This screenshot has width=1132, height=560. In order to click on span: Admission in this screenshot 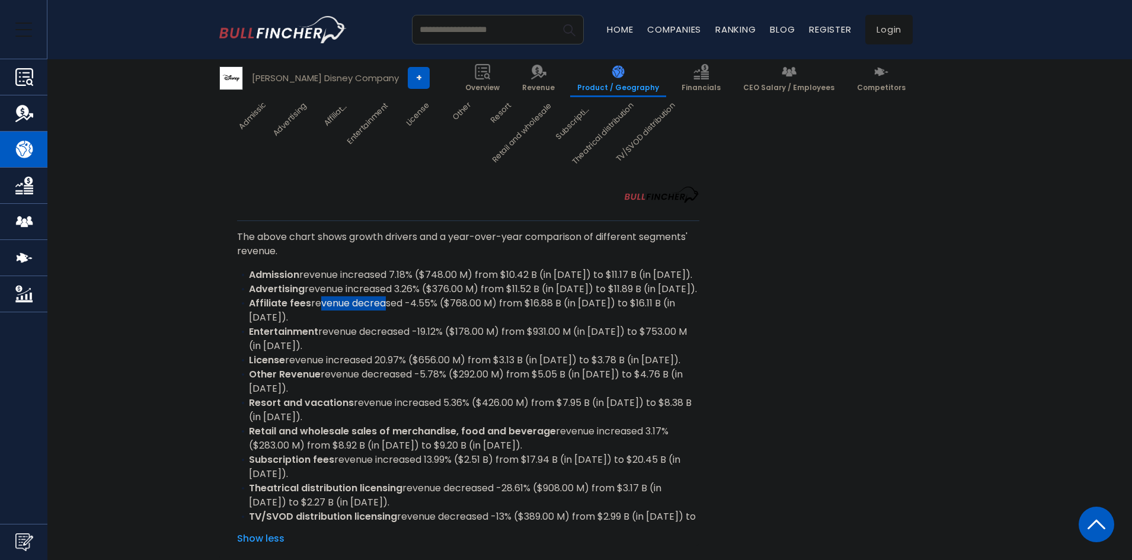, I will do `click(252, 116)`.